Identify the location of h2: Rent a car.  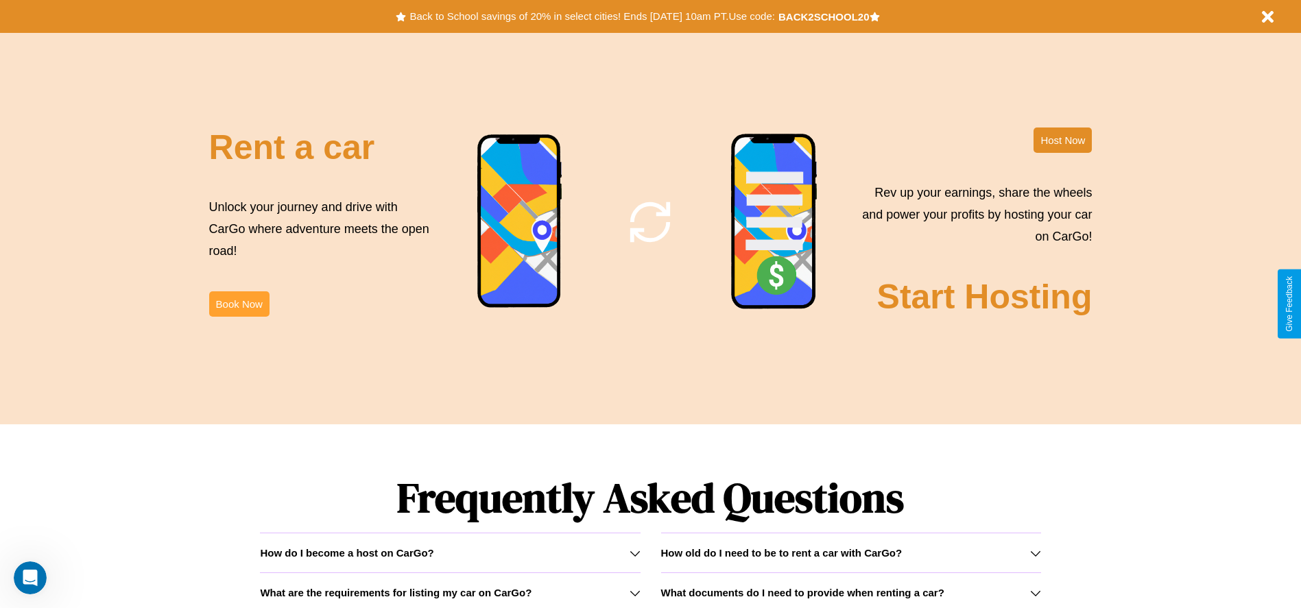
(292, 147).